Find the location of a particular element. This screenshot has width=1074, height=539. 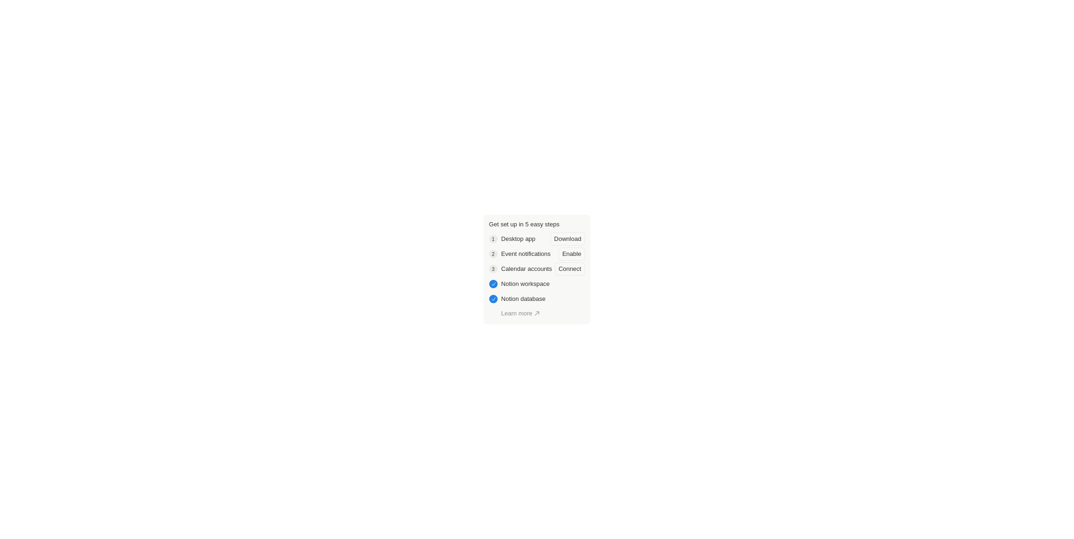

span: 3 is located at coordinates (493, 269).